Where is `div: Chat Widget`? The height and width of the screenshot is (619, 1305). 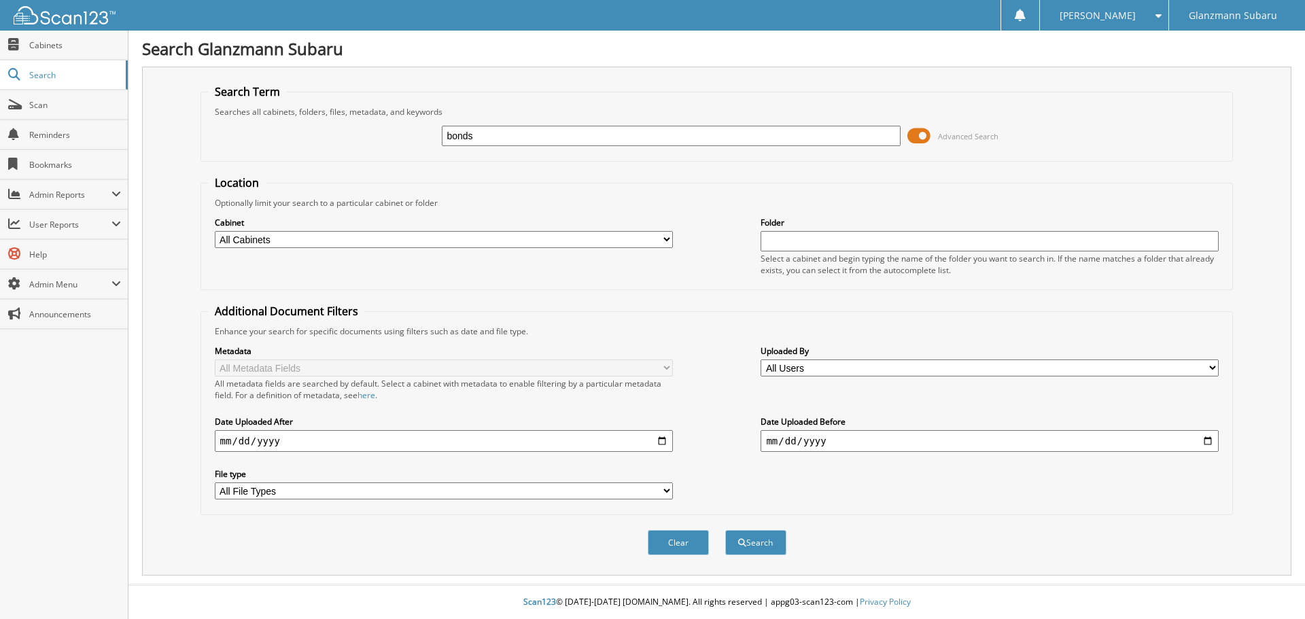
div: Chat Widget is located at coordinates (1271, 587).